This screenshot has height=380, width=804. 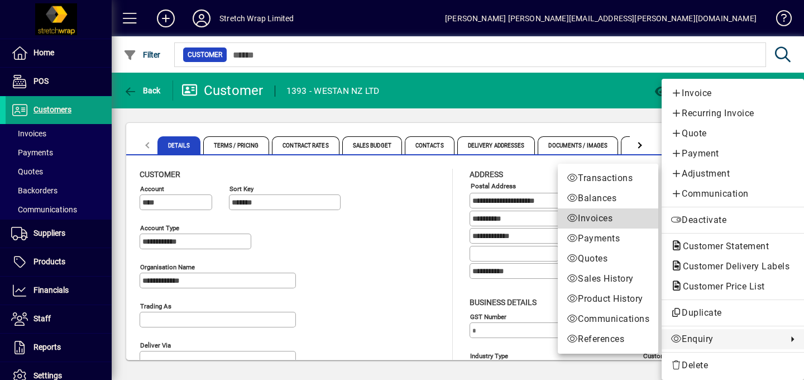 What do you see at coordinates (722, 246) in the screenshot?
I see `span: Customer Statement` at bounding box center [722, 246].